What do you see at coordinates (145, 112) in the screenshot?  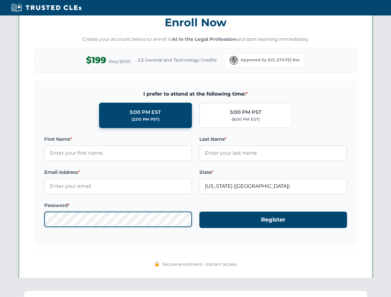 I see `div: 5:00 PM EST` at bounding box center [145, 112].